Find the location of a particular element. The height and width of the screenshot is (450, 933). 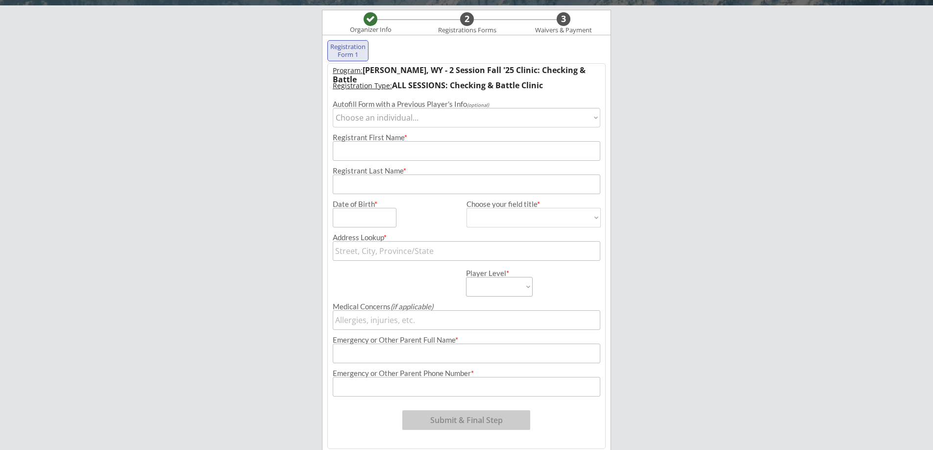

input: Street, City, Province/State is located at coordinates (467, 251).